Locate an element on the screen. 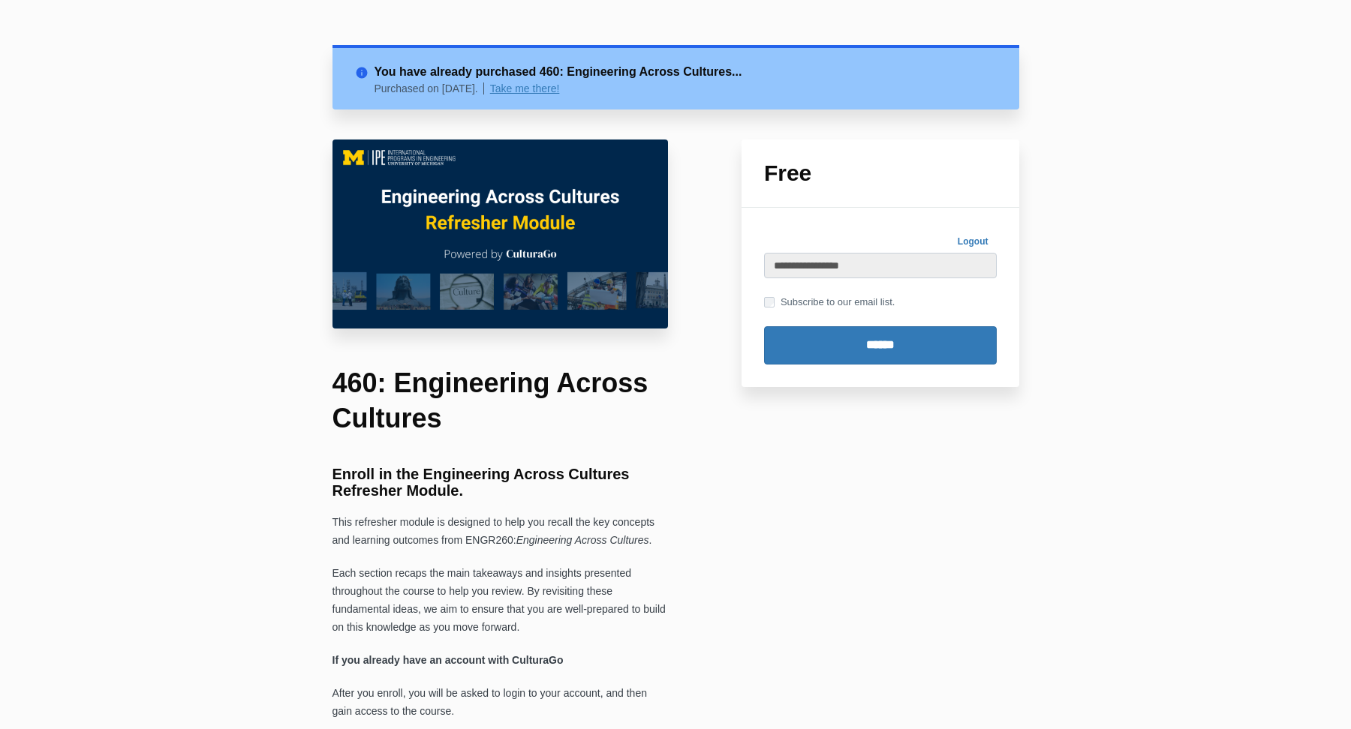 This screenshot has height=729, width=1351. span: This refresher module is designed to help you recall the key concepts and learning outcomes from ... is located at coordinates (494, 531).